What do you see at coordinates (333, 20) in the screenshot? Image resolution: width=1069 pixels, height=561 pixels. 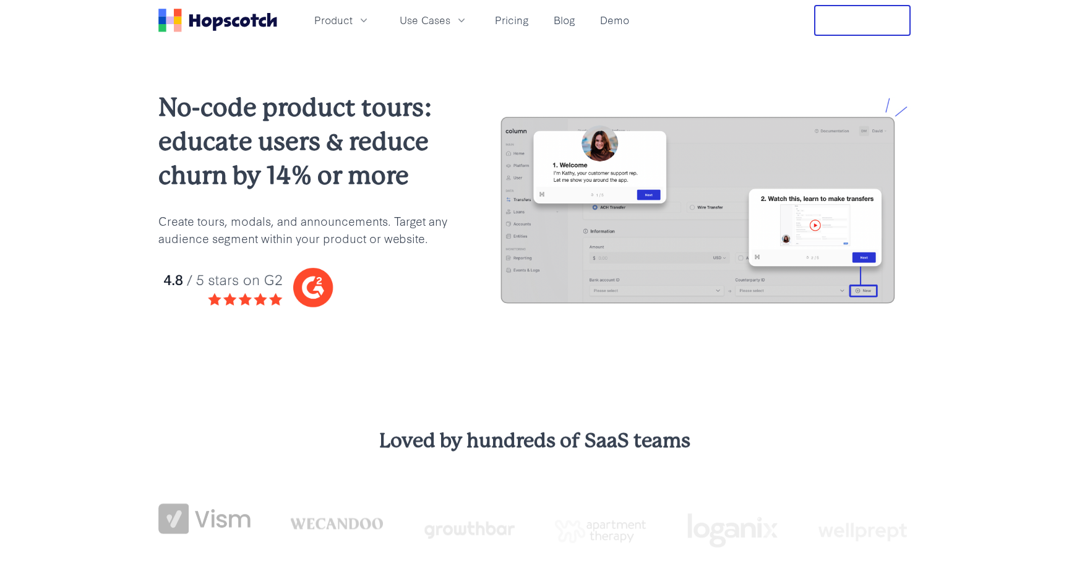 I see `span: Product` at bounding box center [333, 20].